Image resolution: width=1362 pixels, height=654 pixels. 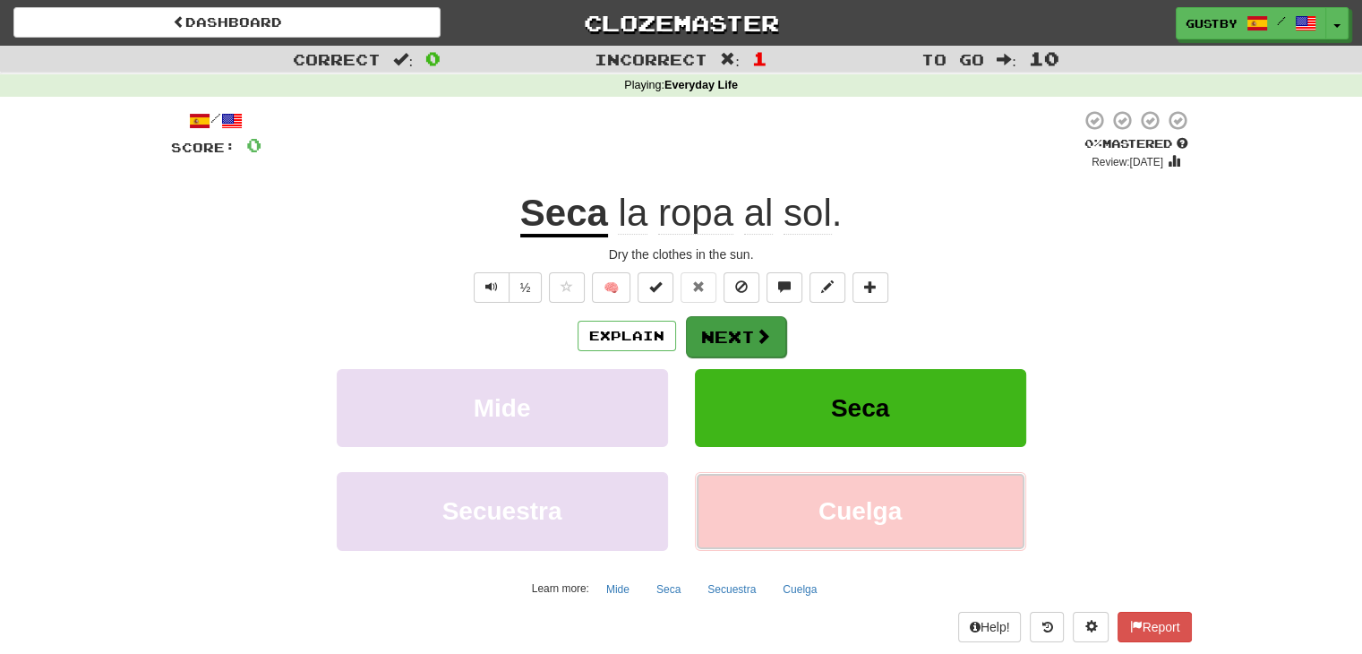 What do you see at coordinates (785, 288) in the screenshot?
I see `button: Discuss sentence (alt+u)` at bounding box center [785, 288].